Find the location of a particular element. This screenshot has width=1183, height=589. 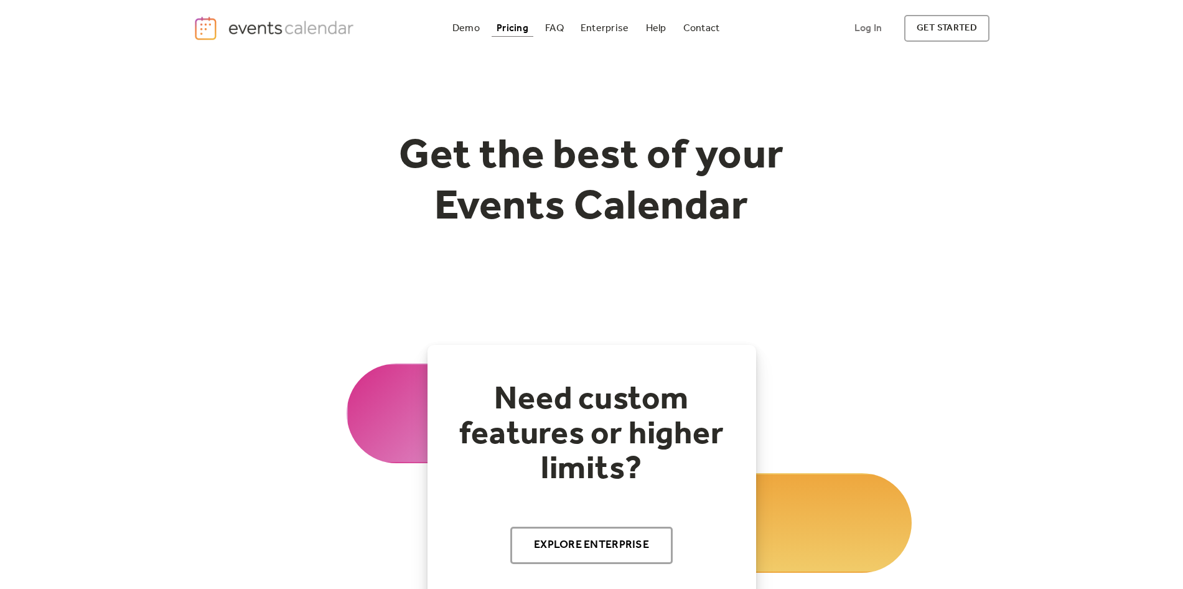

a: Demo is located at coordinates (466, 28).